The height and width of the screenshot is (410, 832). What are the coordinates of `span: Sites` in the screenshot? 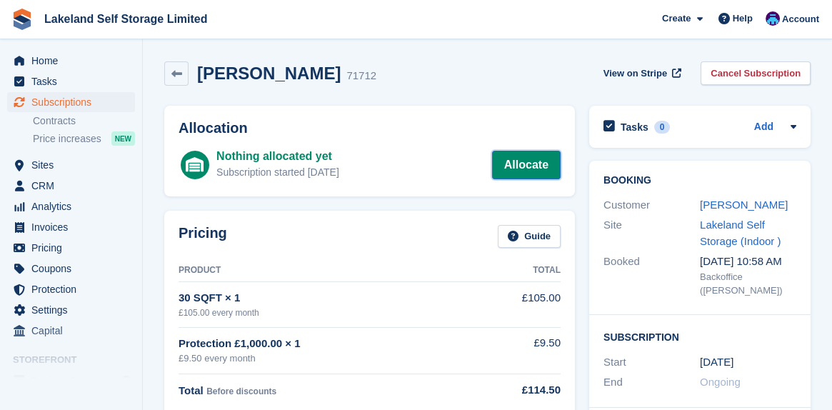 It's located at (74, 165).